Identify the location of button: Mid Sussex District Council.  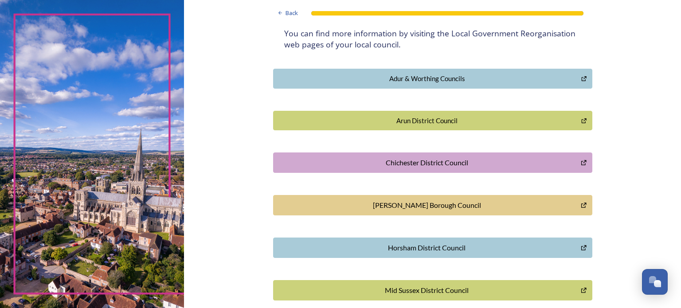
(433, 290).